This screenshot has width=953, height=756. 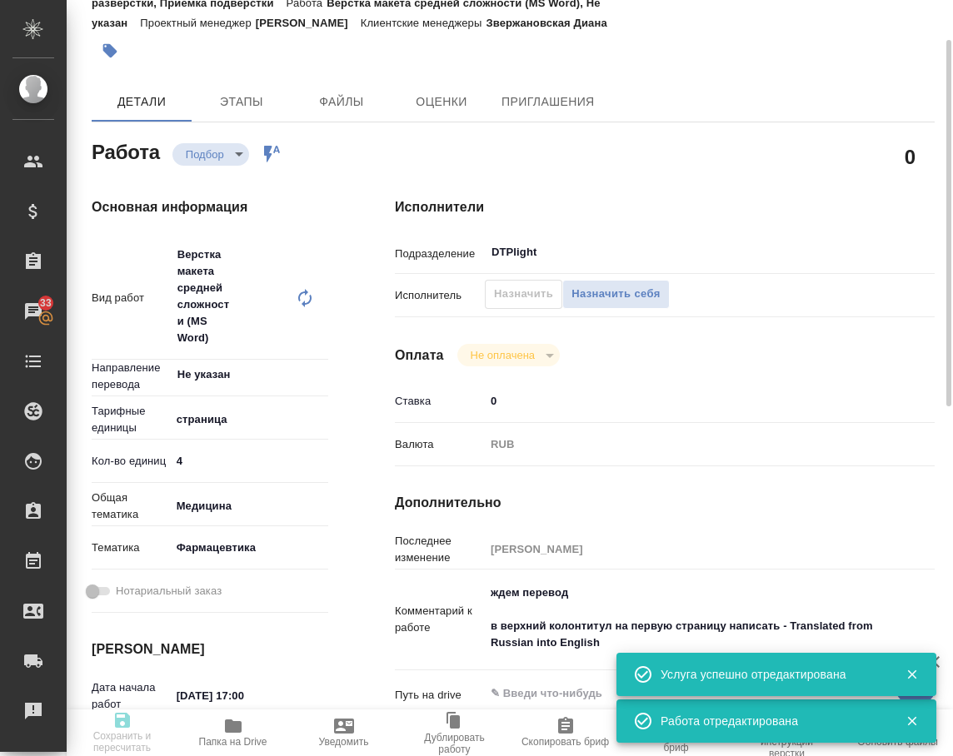 What do you see at coordinates (502, 355) in the screenshot?
I see `button: Не оплачена` at bounding box center [502, 355].